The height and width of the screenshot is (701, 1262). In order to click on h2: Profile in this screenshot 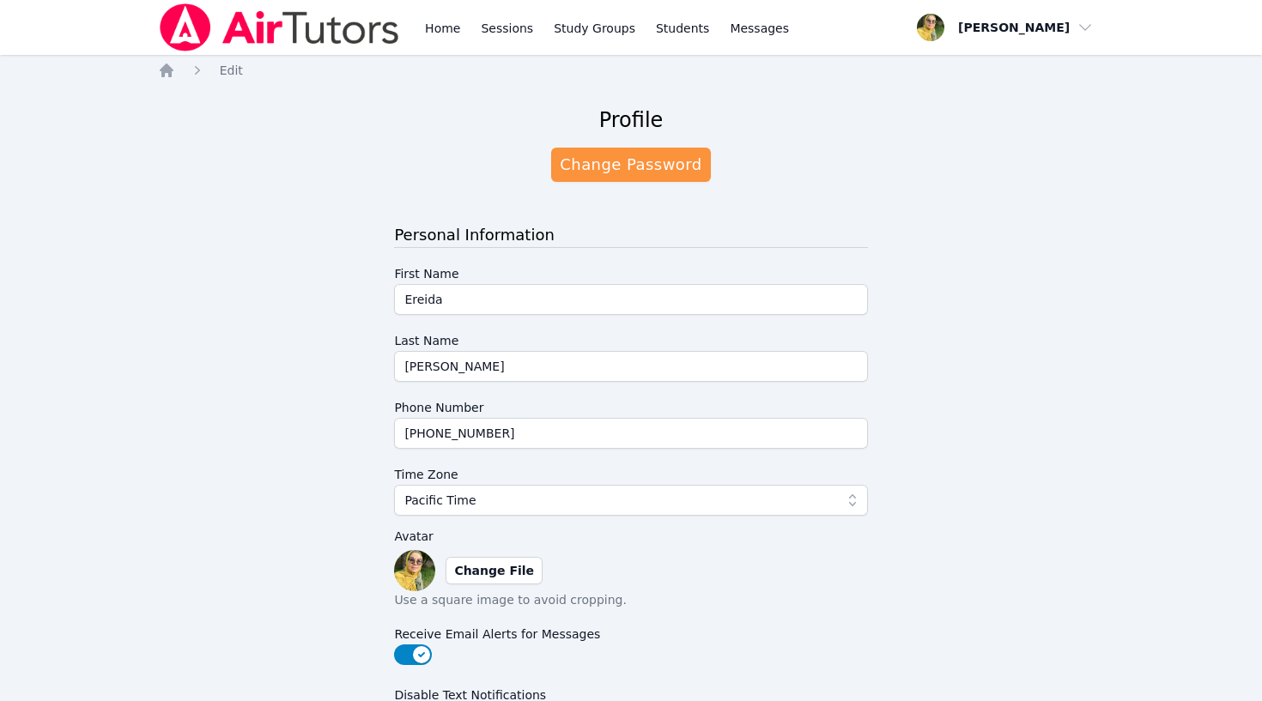, I will do `click(631, 120)`.